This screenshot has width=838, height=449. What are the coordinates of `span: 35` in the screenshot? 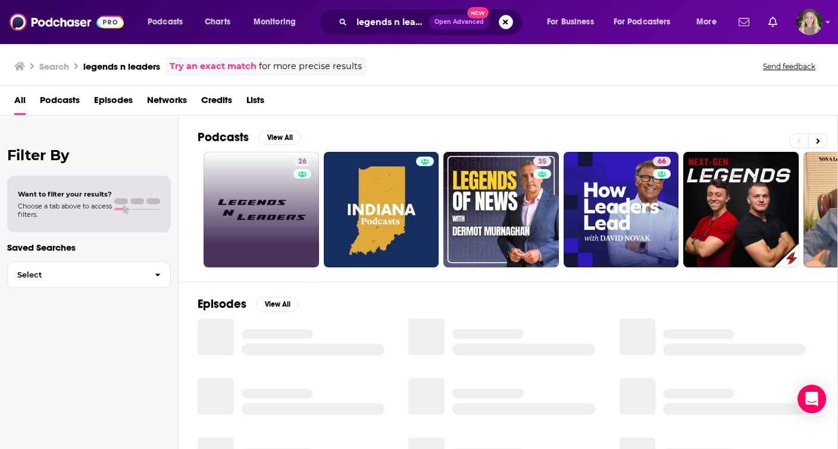 It's located at (542, 162).